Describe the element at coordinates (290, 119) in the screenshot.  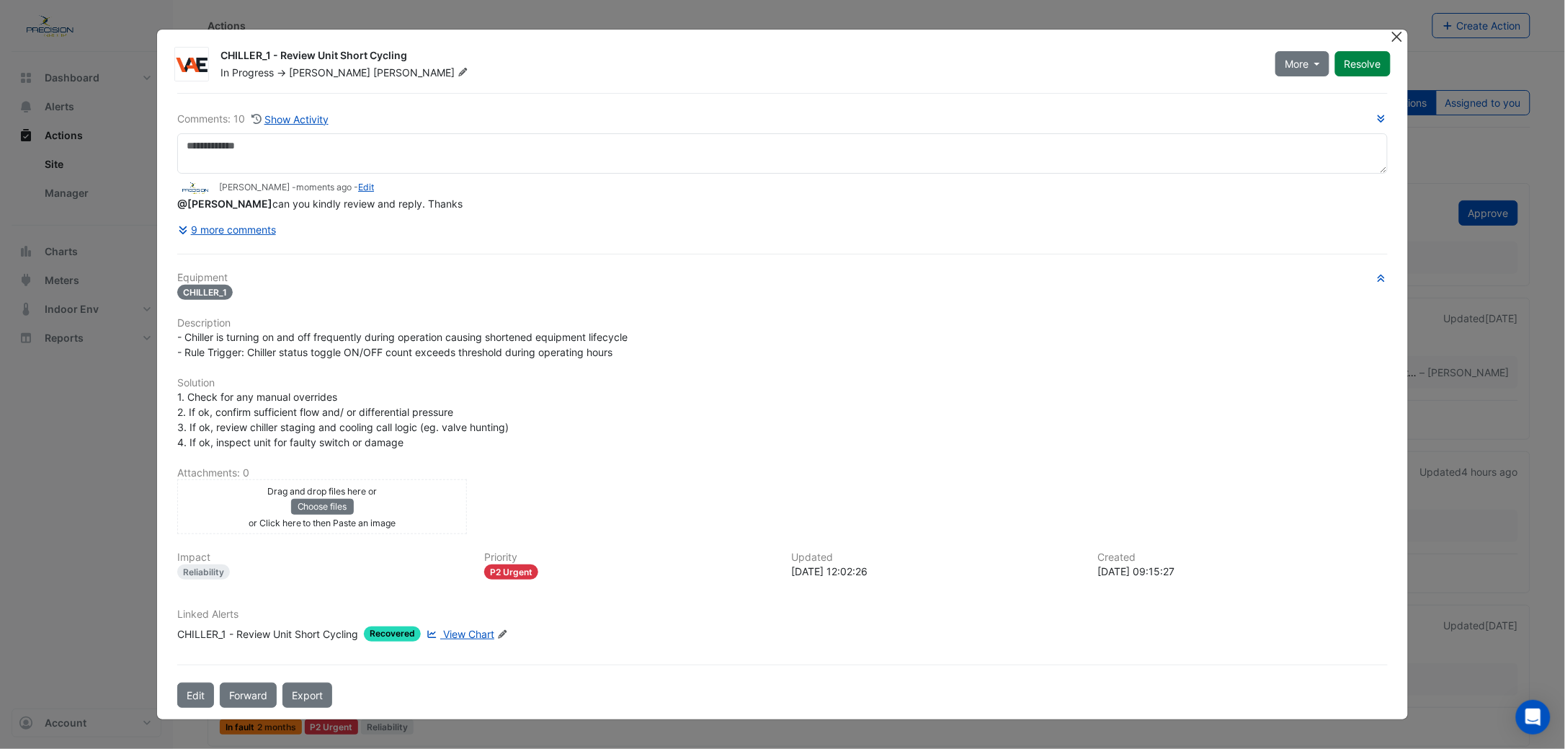
I see `button: Show Activity` at that location.